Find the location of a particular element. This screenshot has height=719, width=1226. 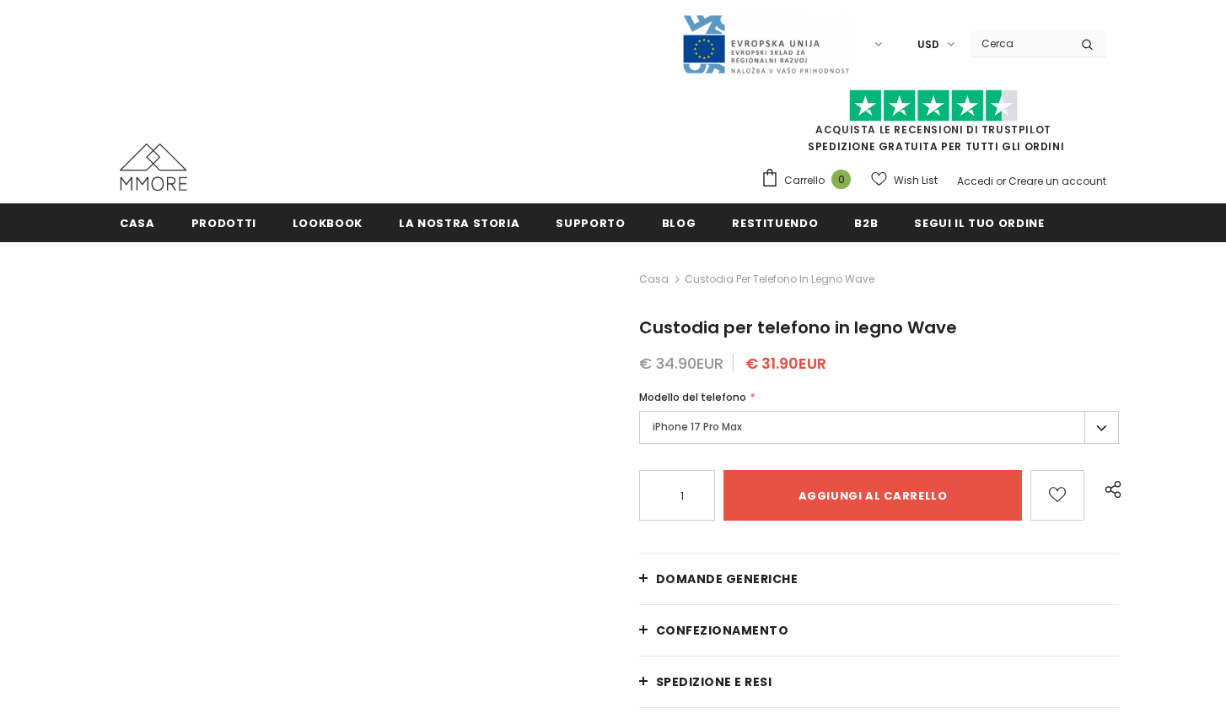

span: supporto is located at coordinates (590, 223).